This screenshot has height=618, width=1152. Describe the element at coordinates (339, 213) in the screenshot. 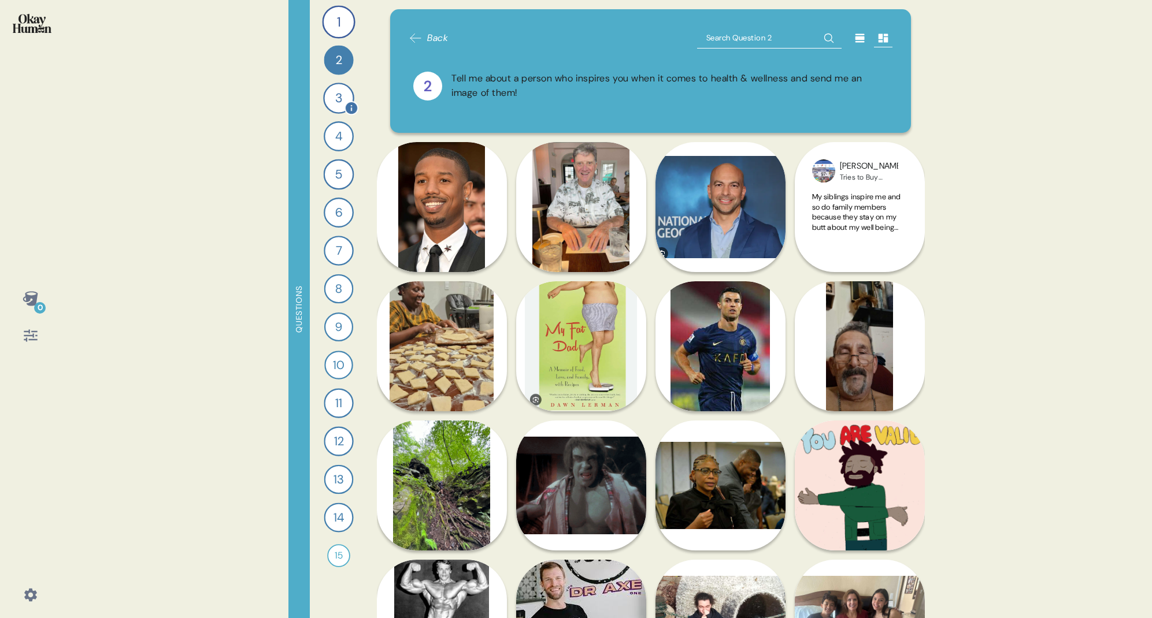

I see `div: 6` at that location.